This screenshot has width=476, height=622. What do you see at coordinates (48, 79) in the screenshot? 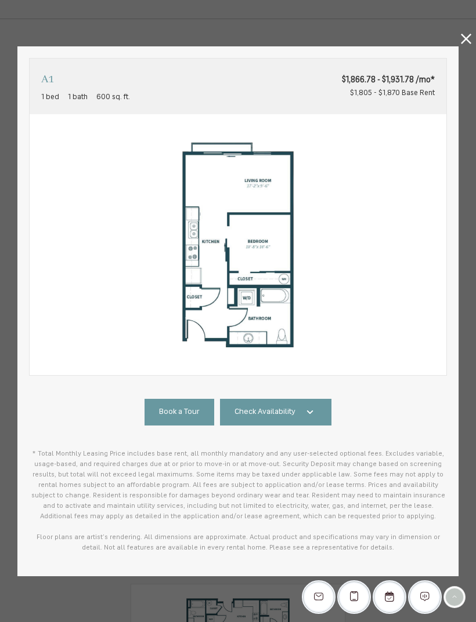
I see `p: A1` at bounding box center [48, 79].